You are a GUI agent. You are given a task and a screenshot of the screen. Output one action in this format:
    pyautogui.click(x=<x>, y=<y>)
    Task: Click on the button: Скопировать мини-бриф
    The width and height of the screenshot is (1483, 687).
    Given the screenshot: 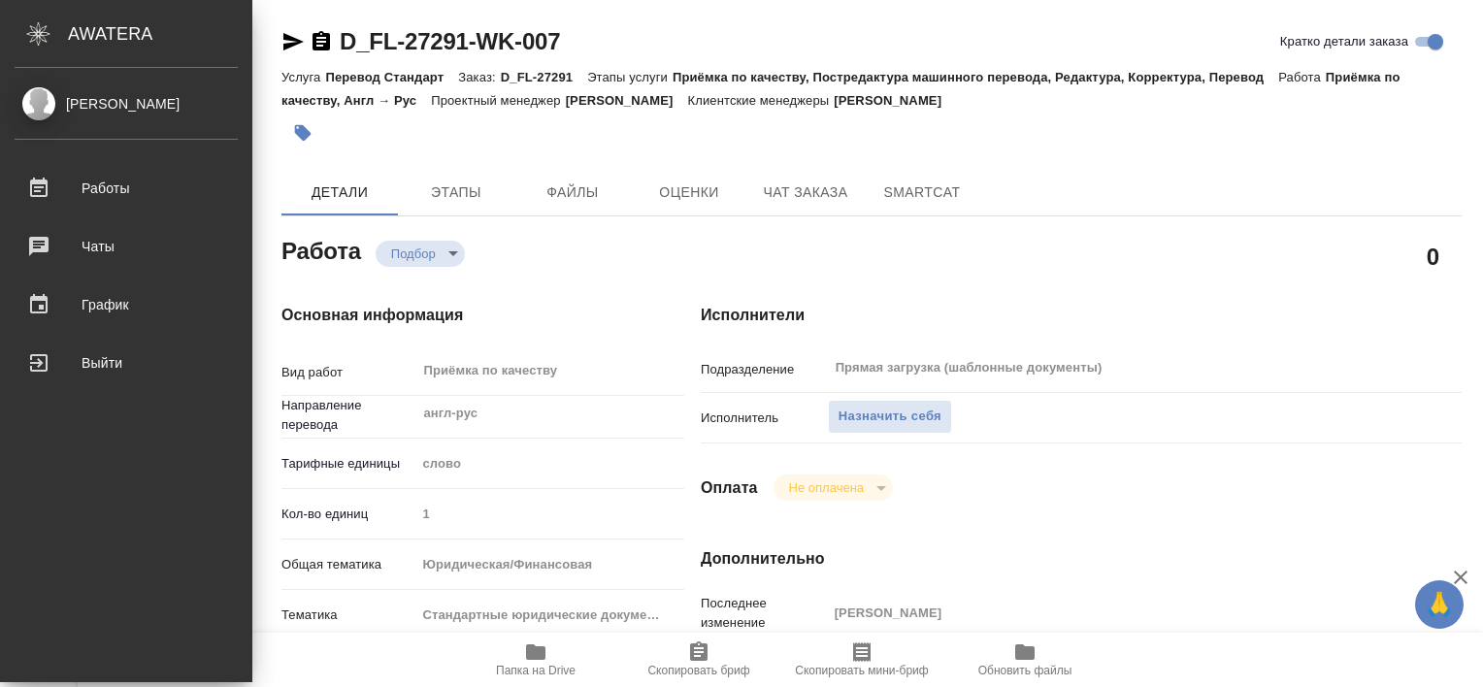 What is the action you would take?
    pyautogui.click(x=862, y=660)
    